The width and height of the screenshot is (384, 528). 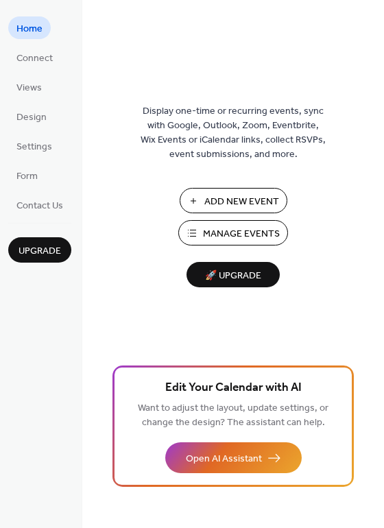 I want to click on button: Open AI Assistant, so click(x=233, y=458).